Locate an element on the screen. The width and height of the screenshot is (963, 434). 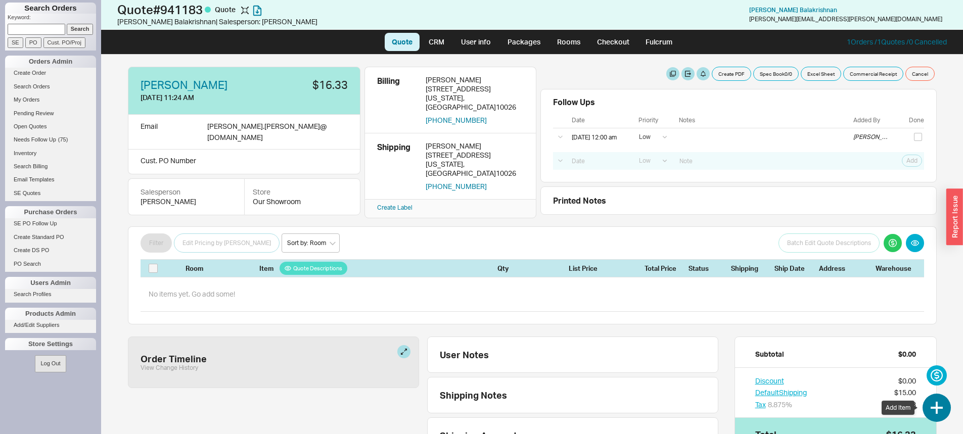
div: Priority is located at coordinates (655, 120).